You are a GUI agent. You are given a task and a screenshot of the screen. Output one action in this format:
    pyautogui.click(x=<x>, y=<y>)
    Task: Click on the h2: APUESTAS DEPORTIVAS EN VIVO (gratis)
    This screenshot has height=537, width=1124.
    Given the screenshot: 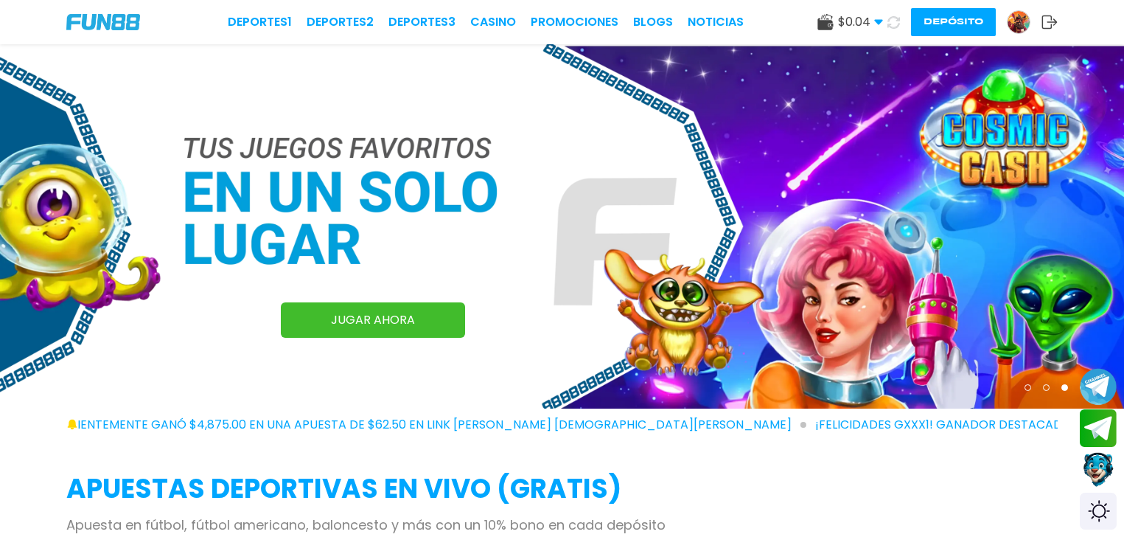 What is the action you would take?
    pyautogui.click(x=562, y=489)
    